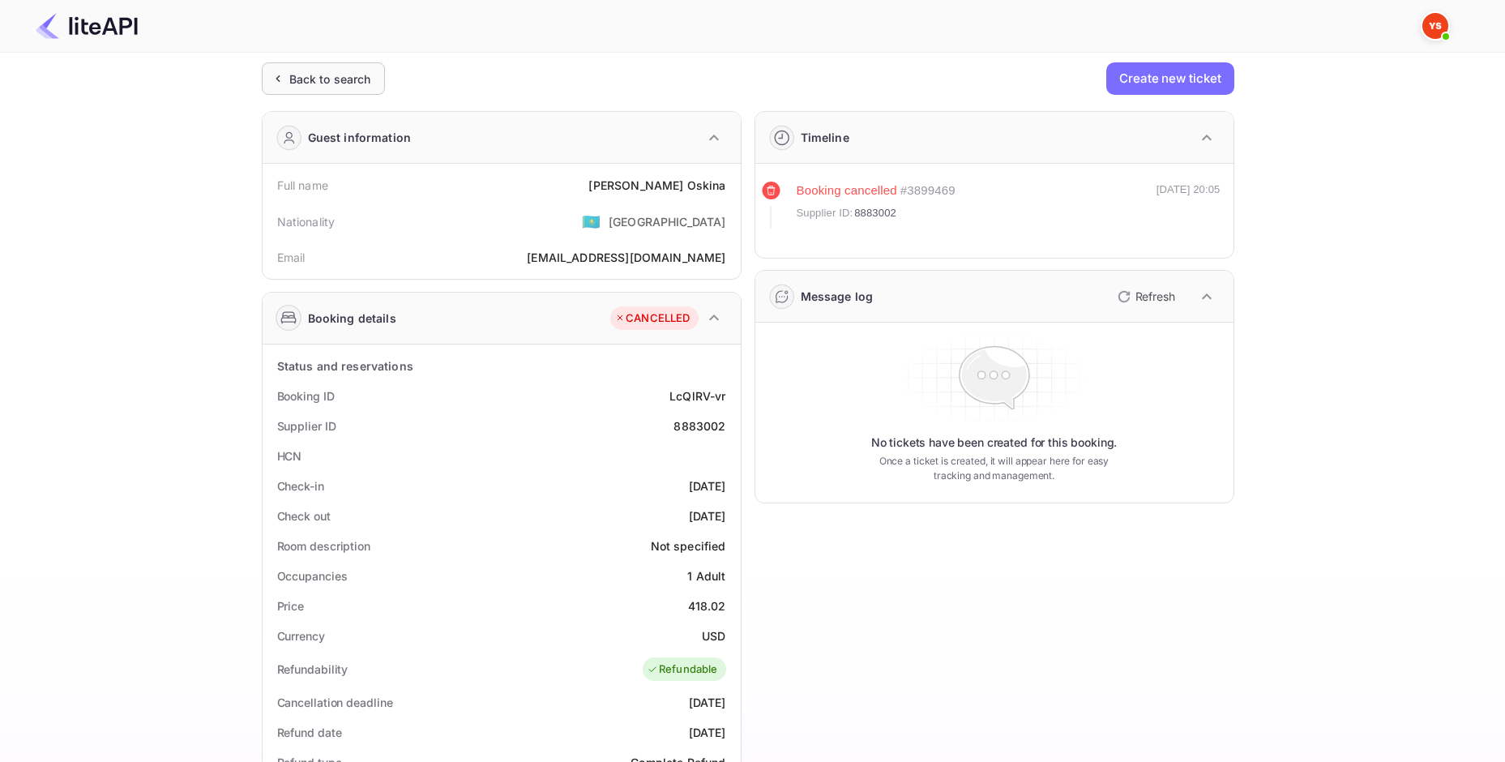  Describe the element at coordinates (306, 221) in the screenshot. I see `div: Nationality` at that location.